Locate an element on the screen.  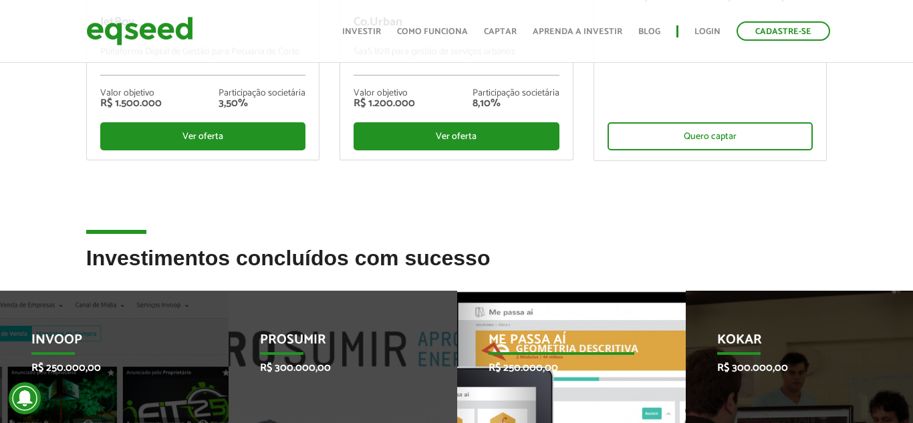
a: Login is located at coordinates (707, 31).